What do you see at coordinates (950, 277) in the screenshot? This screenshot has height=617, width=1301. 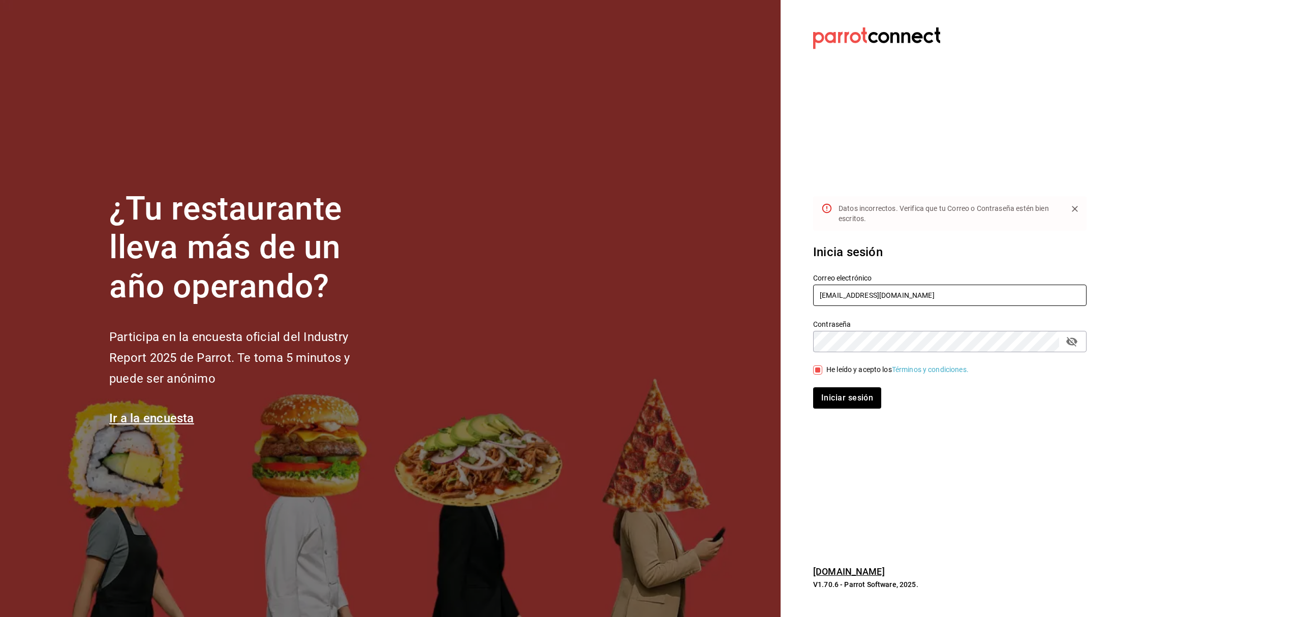 I see `label: Correo electrónico` at bounding box center [950, 277].